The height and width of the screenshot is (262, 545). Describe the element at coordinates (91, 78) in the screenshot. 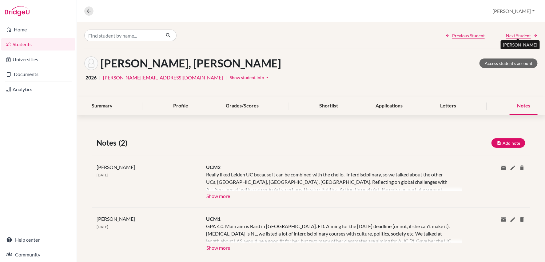

I see `span: 2026` at that location.